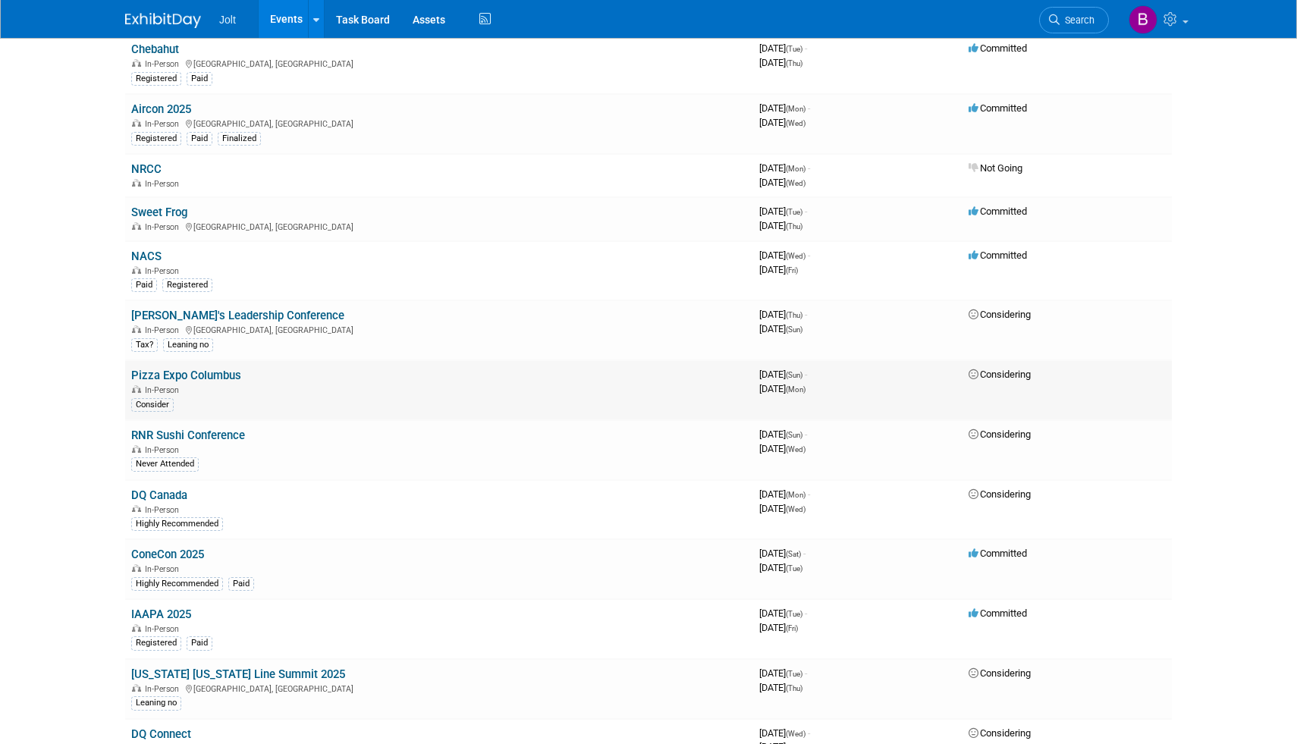 Image resolution: width=1297 pixels, height=744 pixels. Describe the element at coordinates (163, 20) in the screenshot. I see `img: ExhibitDay` at that location.